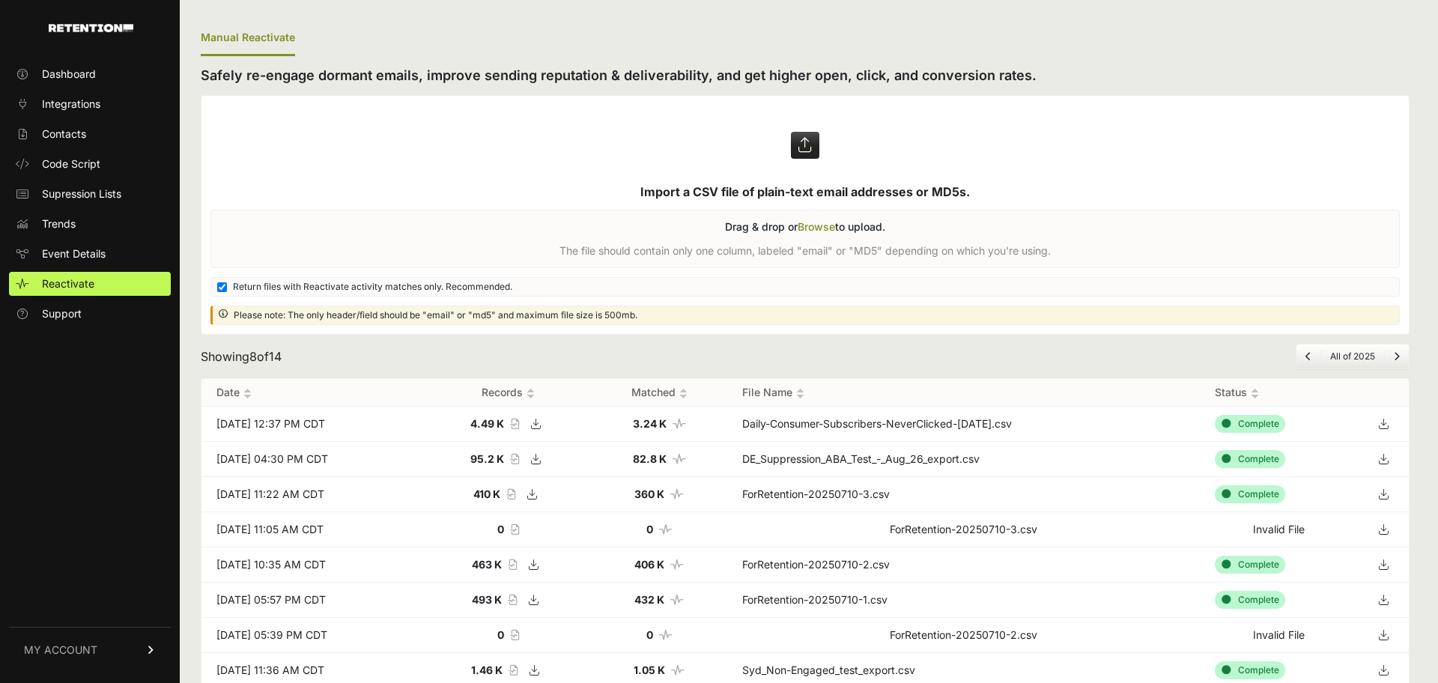  Describe the element at coordinates (71, 164) in the screenshot. I see `span: Code Script` at that location.